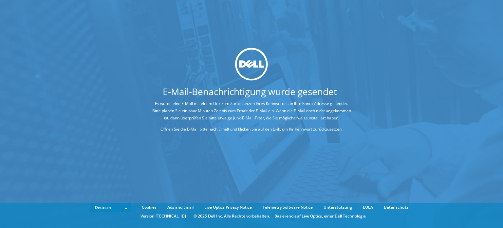 Image resolution: width=503 pixels, height=228 pixels. What do you see at coordinates (232, 216) in the screenshot?
I see `li: © 2025 Dell Inc. Alle Rechte vorbehalten.` at bounding box center [232, 216].